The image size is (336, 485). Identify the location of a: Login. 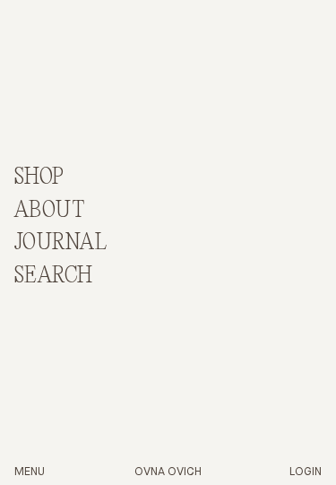
(306, 472).